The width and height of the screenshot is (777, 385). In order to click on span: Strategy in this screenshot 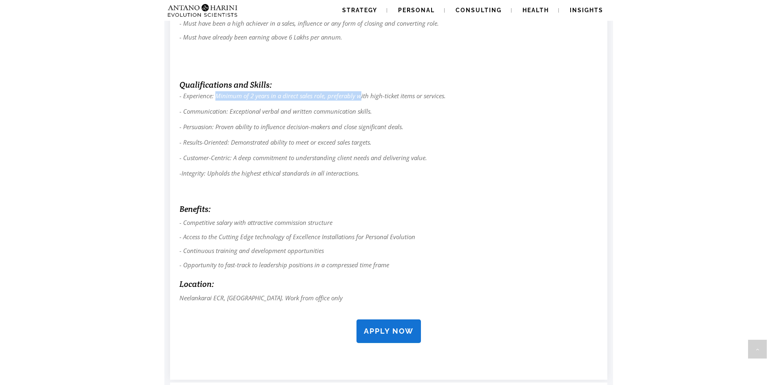, I will do `click(360, 10)`.